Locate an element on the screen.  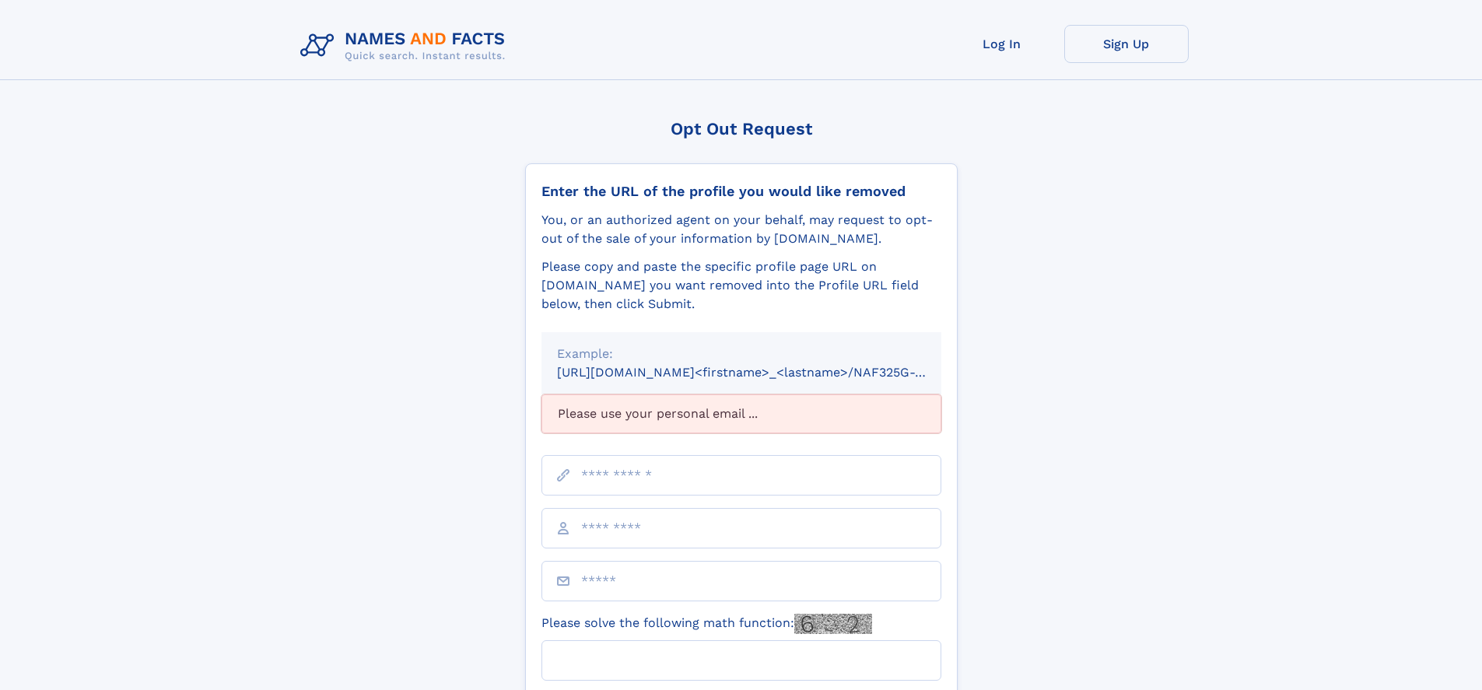
div: Opt Out Request is located at coordinates (742, 128).